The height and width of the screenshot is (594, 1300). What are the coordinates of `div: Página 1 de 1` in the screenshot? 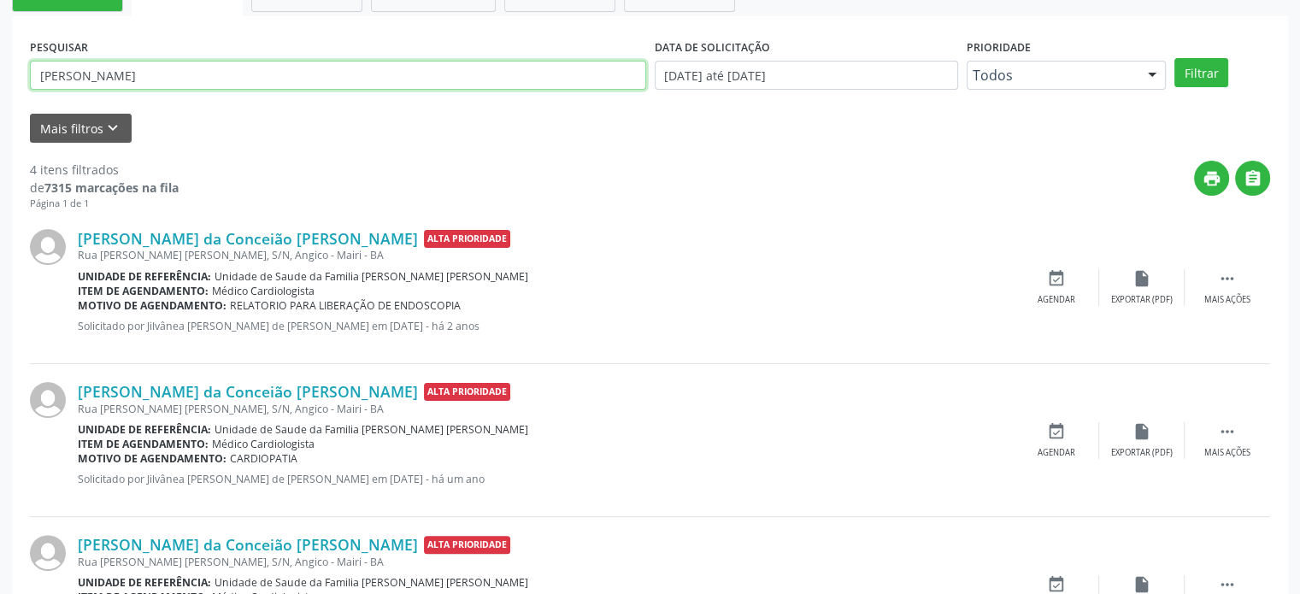 It's located at (104, 203).